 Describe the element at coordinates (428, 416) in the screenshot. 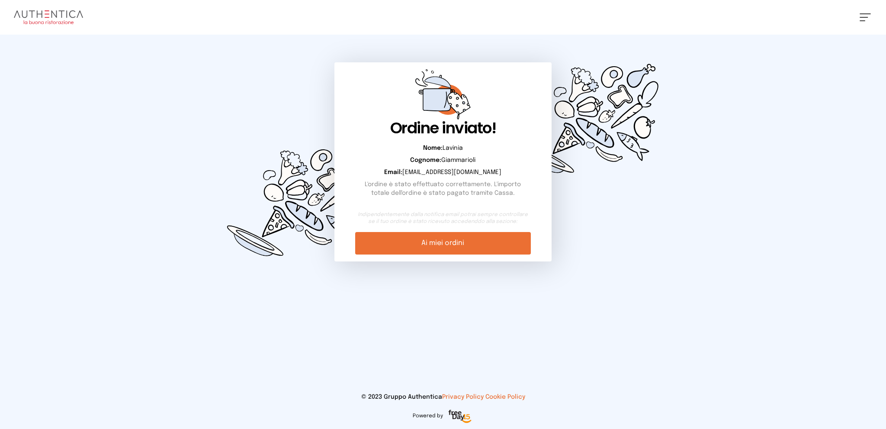

I see `span: Powered by` at that location.